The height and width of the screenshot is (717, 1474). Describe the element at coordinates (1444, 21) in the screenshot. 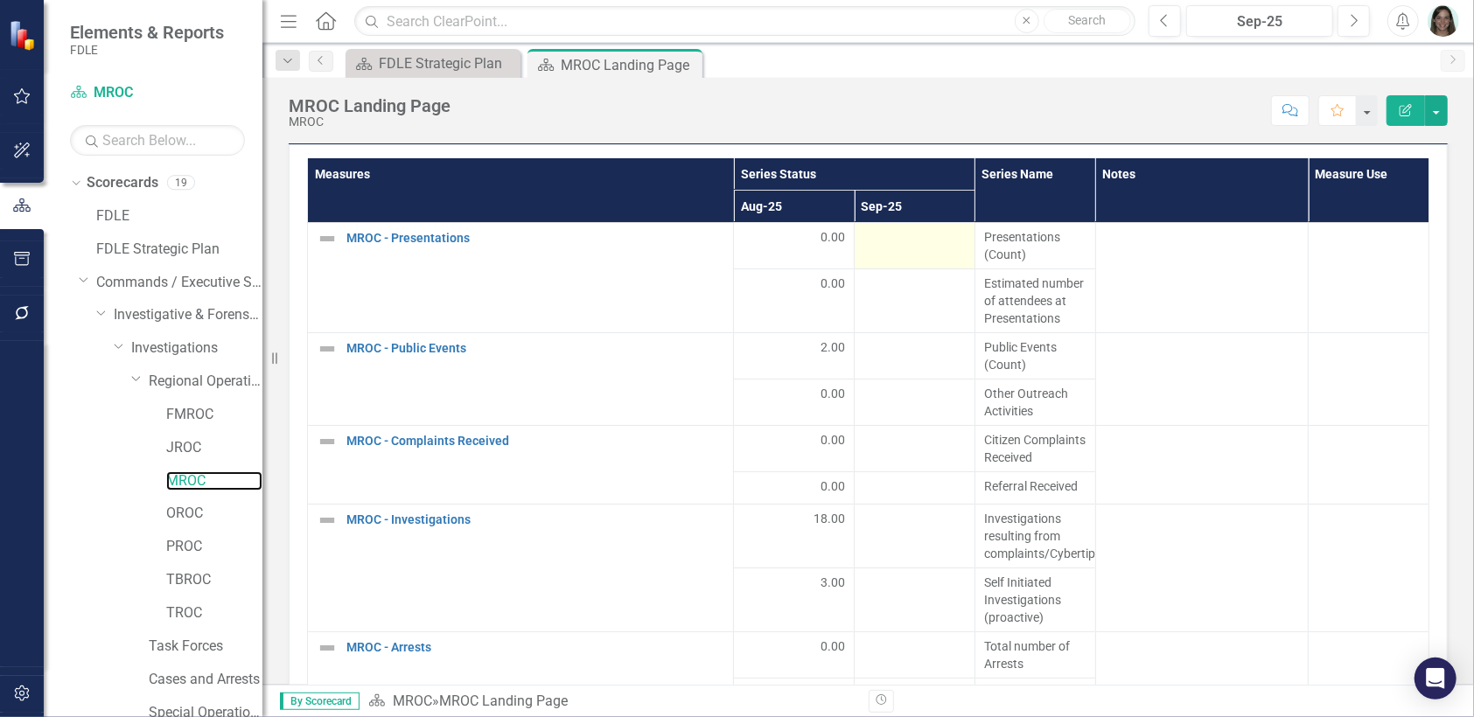

I see `button: Kristine Largaespada` at that location.